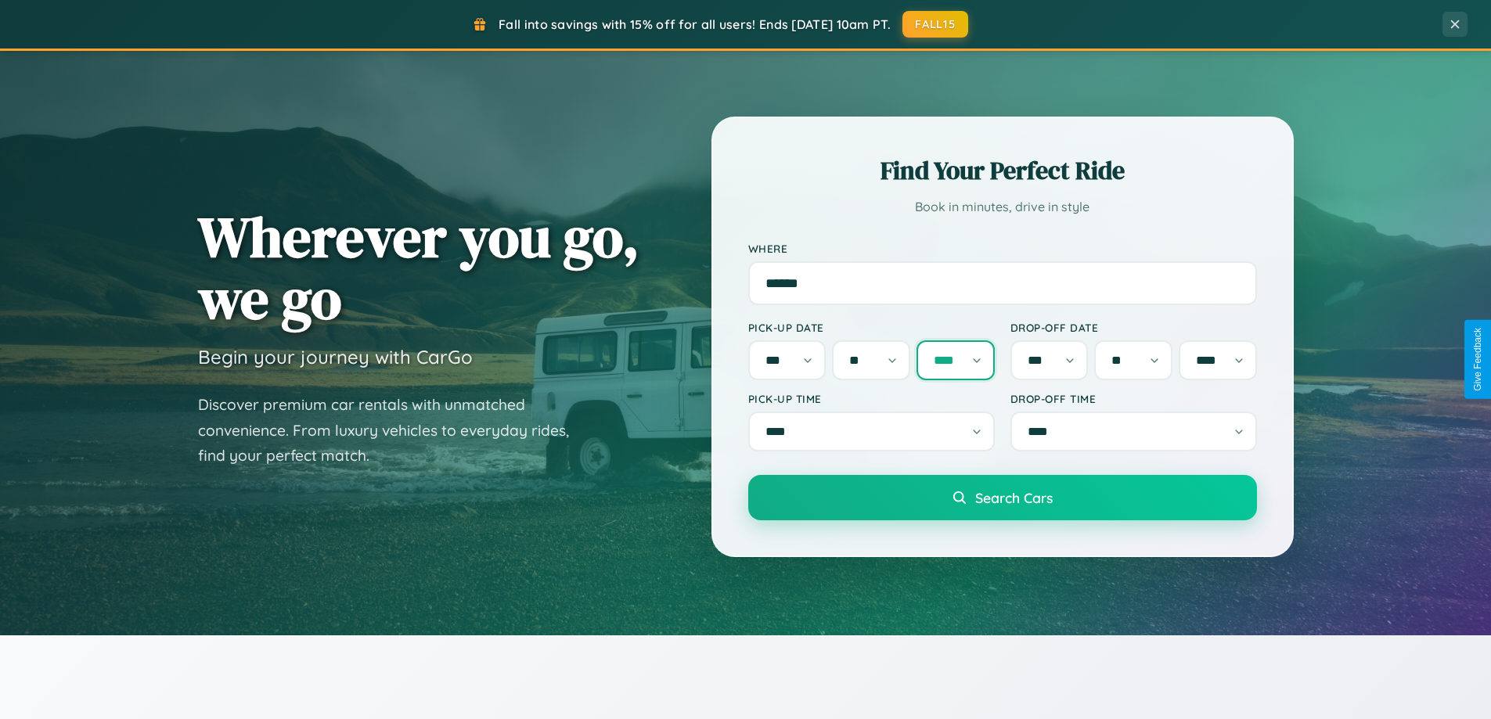  I want to click on div: Give Feedback, so click(1478, 359).